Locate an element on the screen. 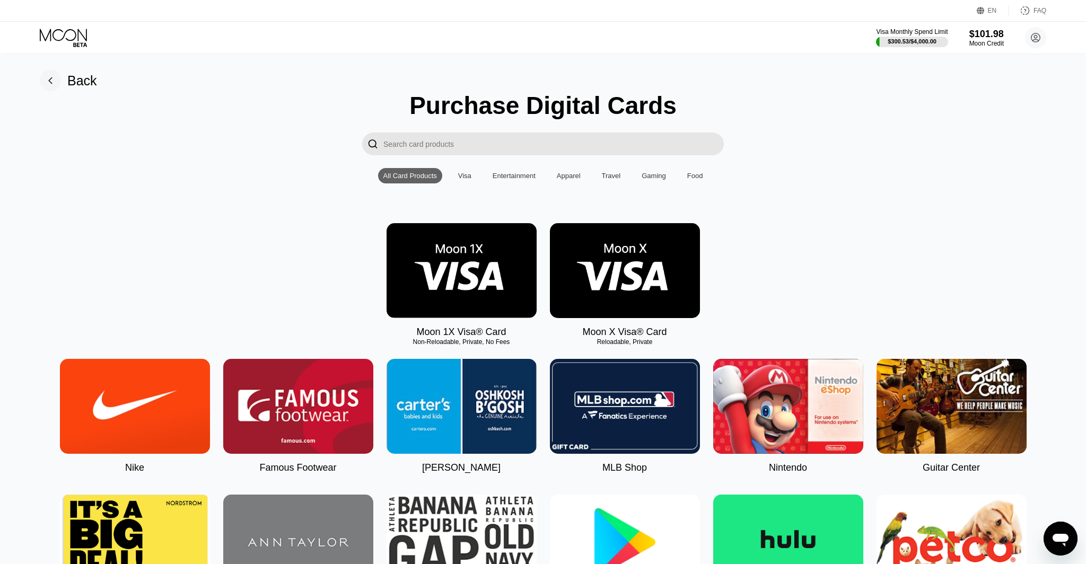 The height and width of the screenshot is (564, 1086). div: MLB Shop is located at coordinates (625, 468).